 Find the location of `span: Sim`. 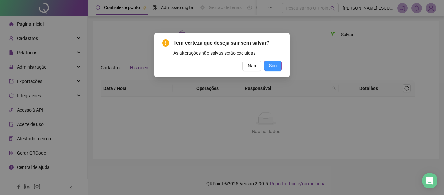

span: Sim is located at coordinates (272, 66).